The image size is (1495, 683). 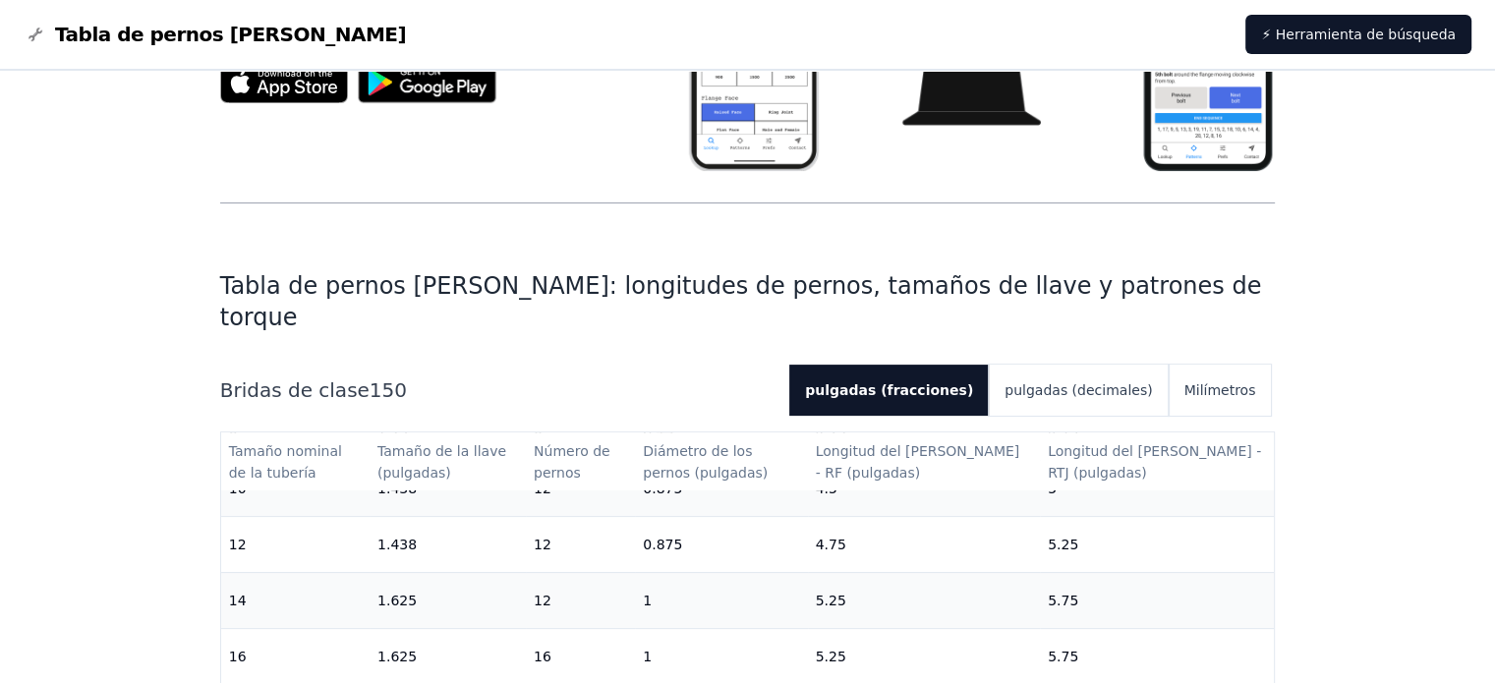 What do you see at coordinates (295, 462) in the screenshot?
I see `th: Tamaño nominal de la tubería` at bounding box center [295, 462].